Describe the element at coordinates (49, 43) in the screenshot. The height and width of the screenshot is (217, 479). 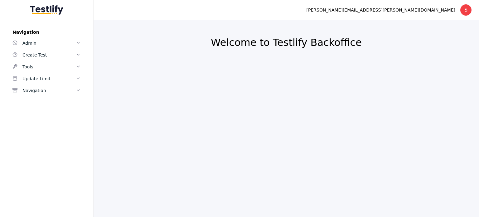
I see `div: Admin` at that location.